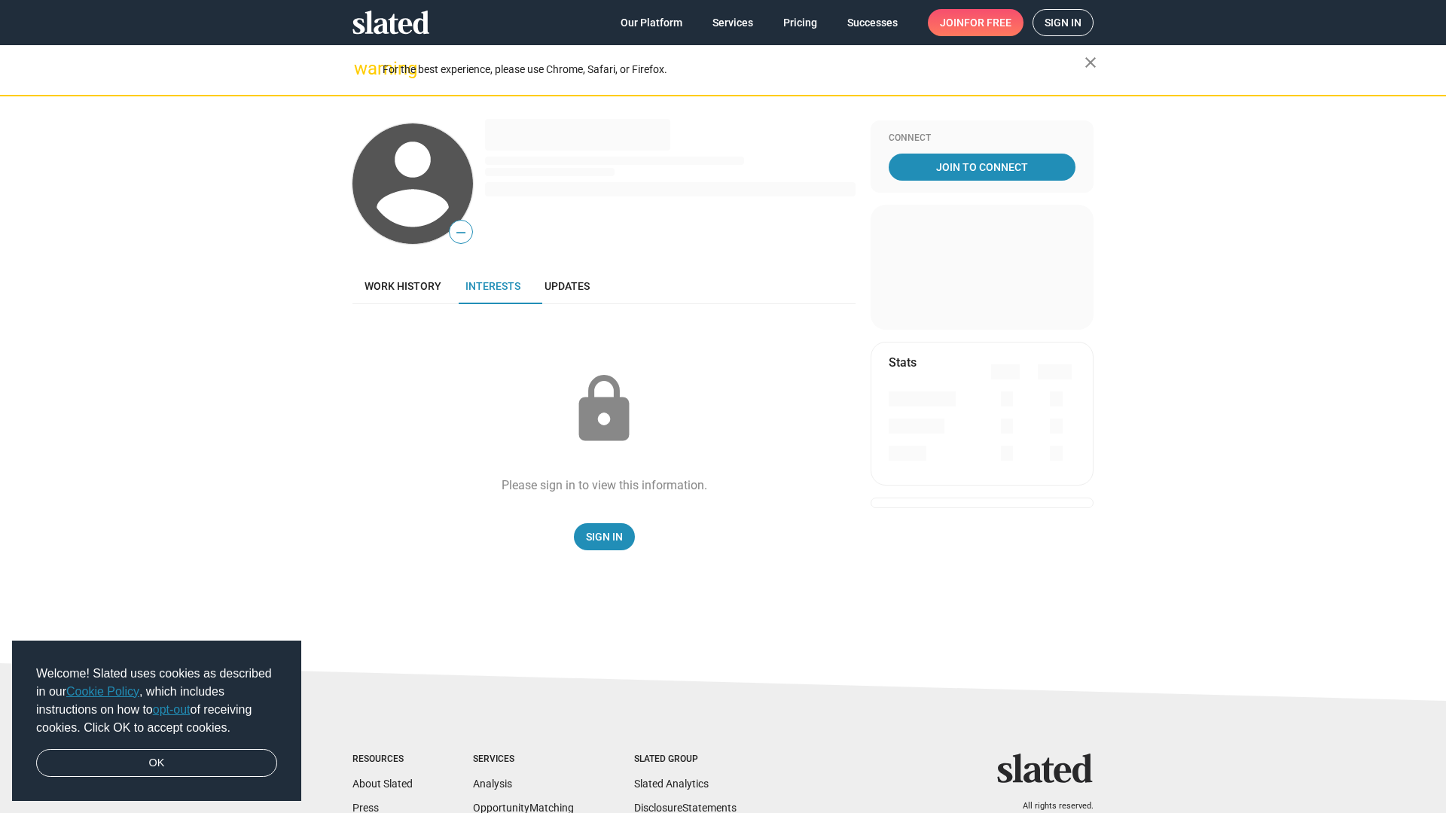  I want to click on div: Resources, so click(382, 760).